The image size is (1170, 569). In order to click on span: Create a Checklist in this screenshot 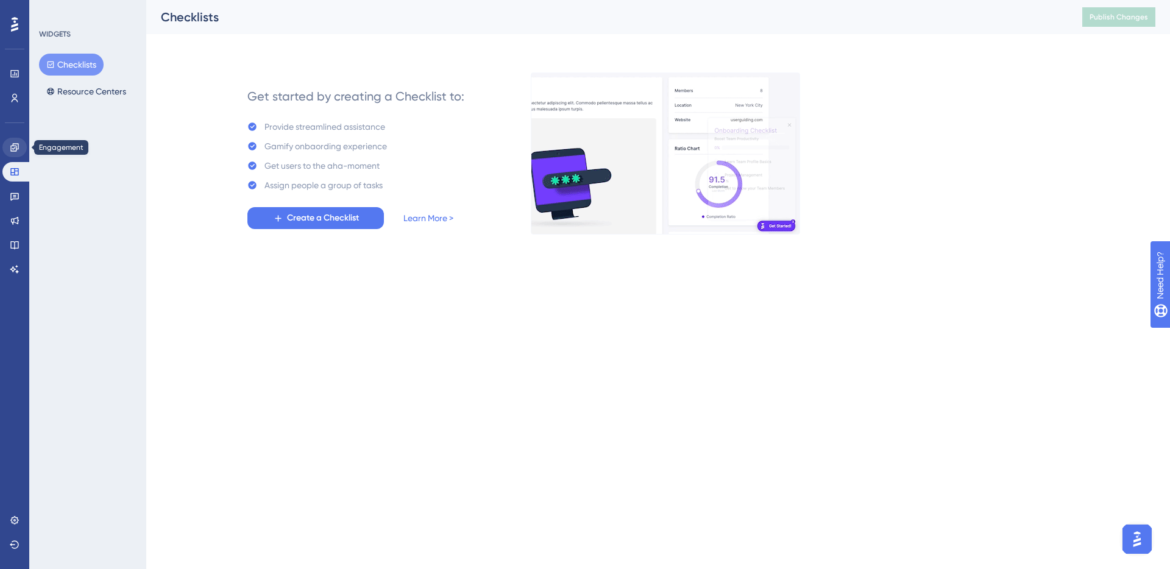, I will do `click(323, 218)`.